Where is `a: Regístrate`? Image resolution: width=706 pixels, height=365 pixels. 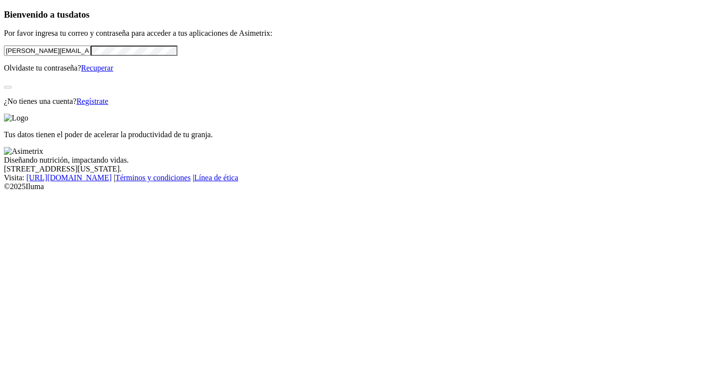
a: Regístrate is located at coordinates (92, 101).